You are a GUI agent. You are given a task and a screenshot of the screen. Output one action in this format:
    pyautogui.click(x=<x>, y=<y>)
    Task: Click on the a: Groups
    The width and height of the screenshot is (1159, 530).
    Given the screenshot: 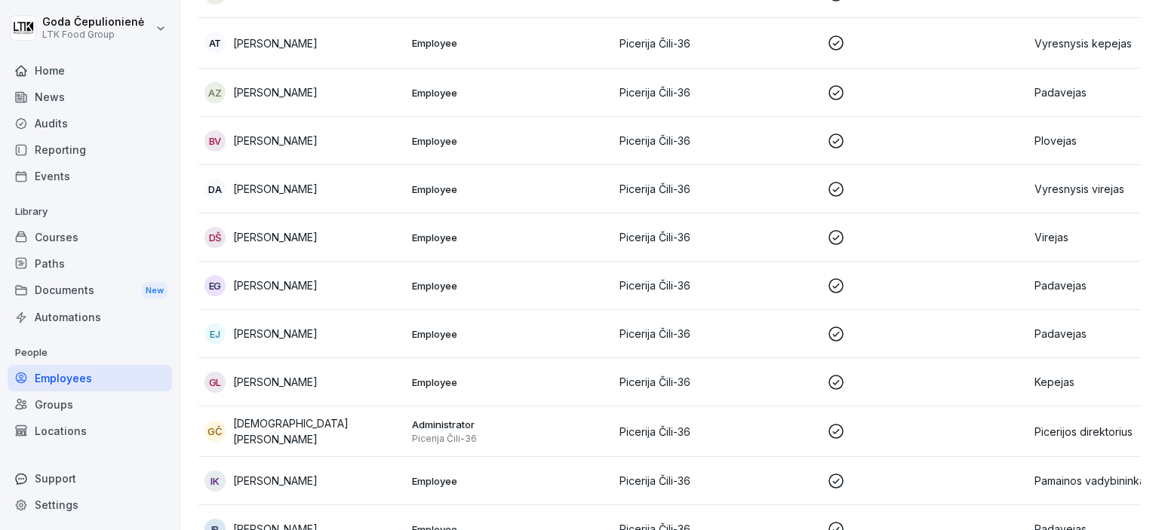 What is the action you would take?
    pyautogui.click(x=90, y=404)
    